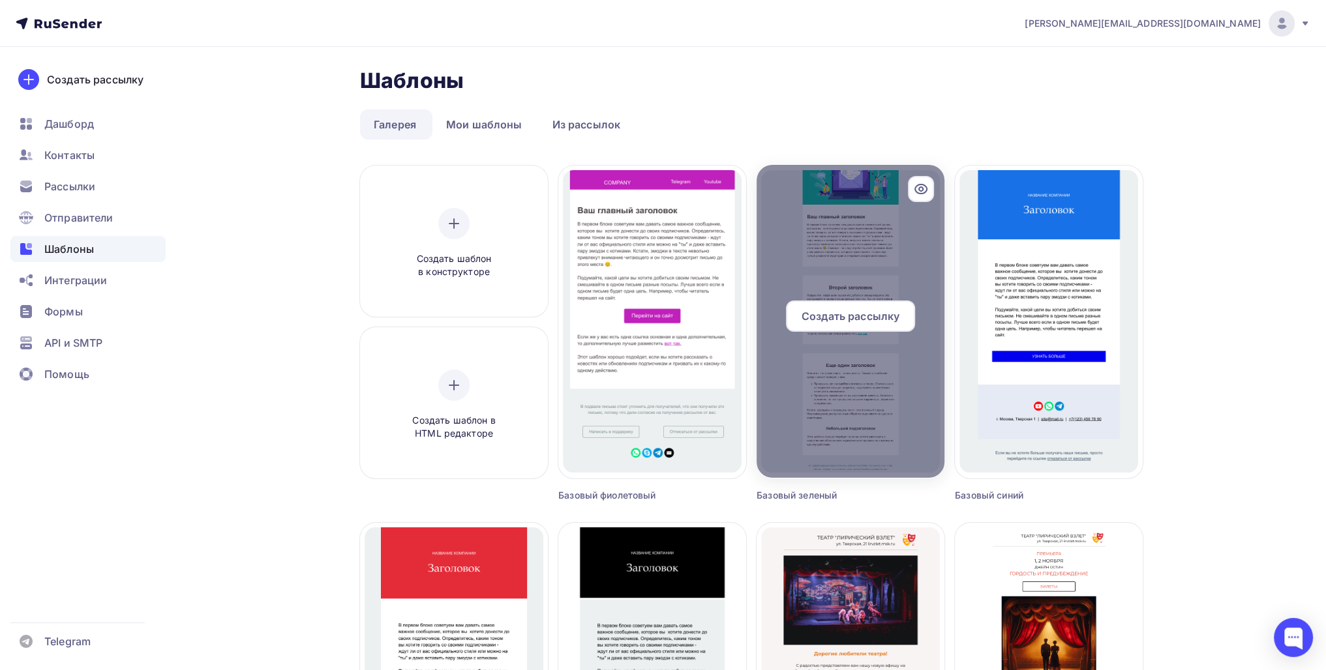 The image size is (1326, 670). What do you see at coordinates (73, 343) in the screenshot?
I see `span: API и SMTP` at bounding box center [73, 343].